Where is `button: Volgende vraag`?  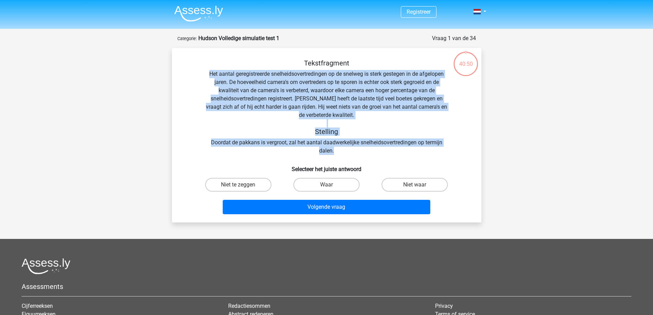 button: Volgende vraag is located at coordinates (326, 207).